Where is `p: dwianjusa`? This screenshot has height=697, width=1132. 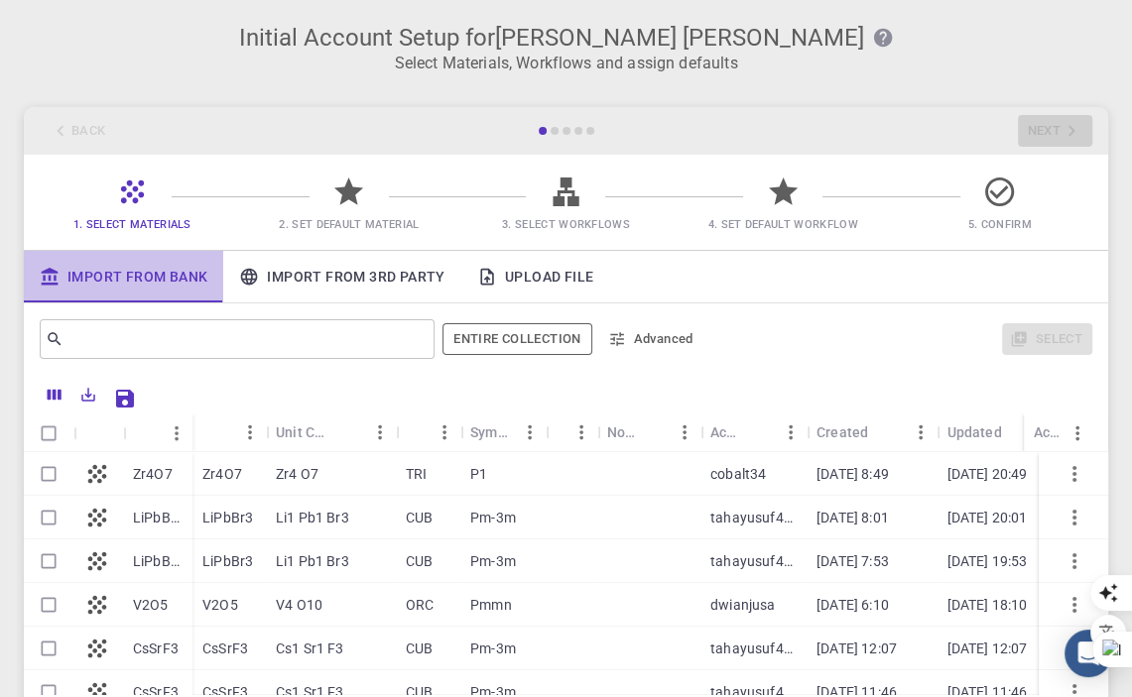
p: dwianjusa is located at coordinates (742, 605).